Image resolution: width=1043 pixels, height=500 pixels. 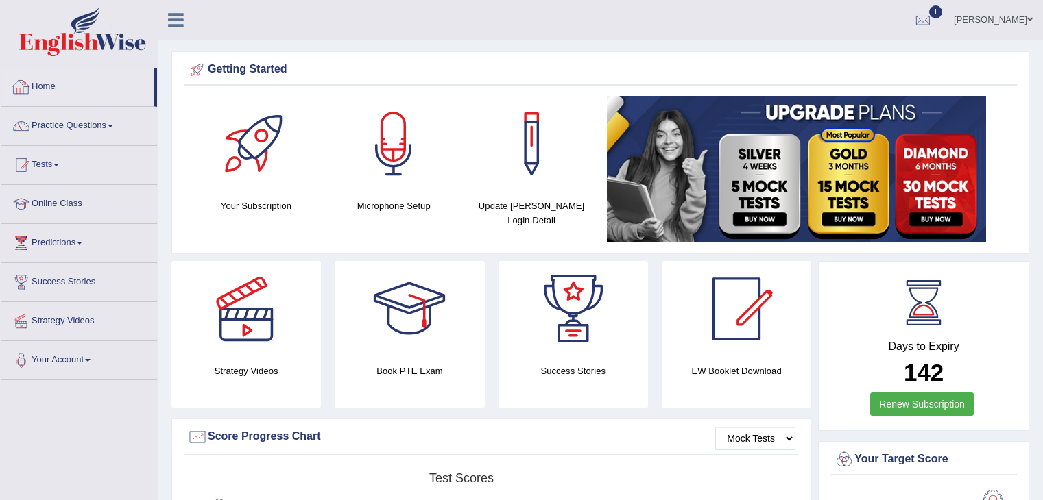 What do you see at coordinates (79, 280) in the screenshot?
I see `a: Success Stories` at bounding box center [79, 280].